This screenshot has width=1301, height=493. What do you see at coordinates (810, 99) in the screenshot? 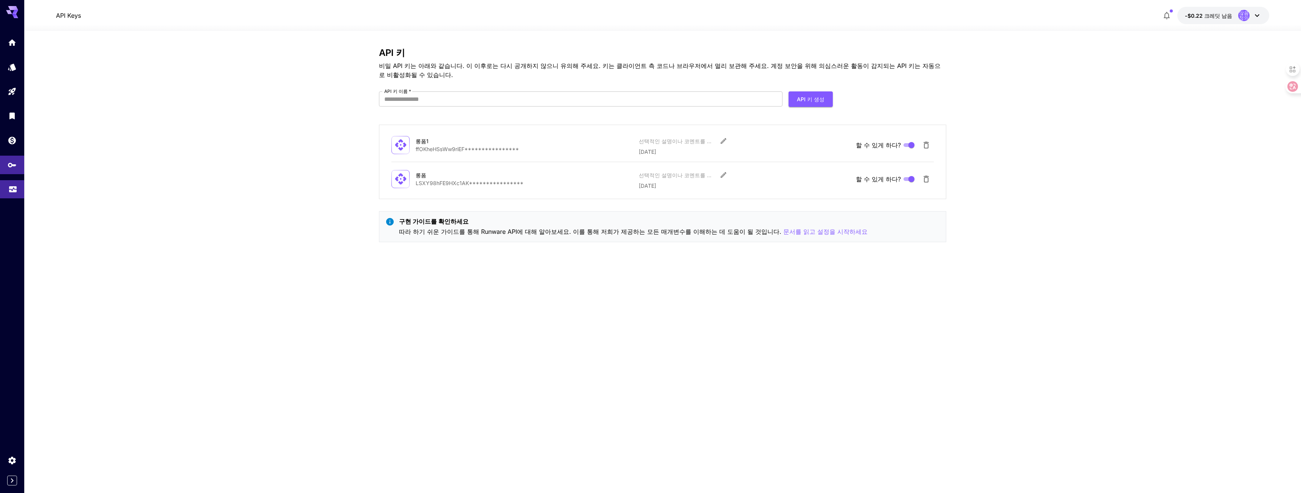
I see `button: API 키 생성` at bounding box center [810, 99].